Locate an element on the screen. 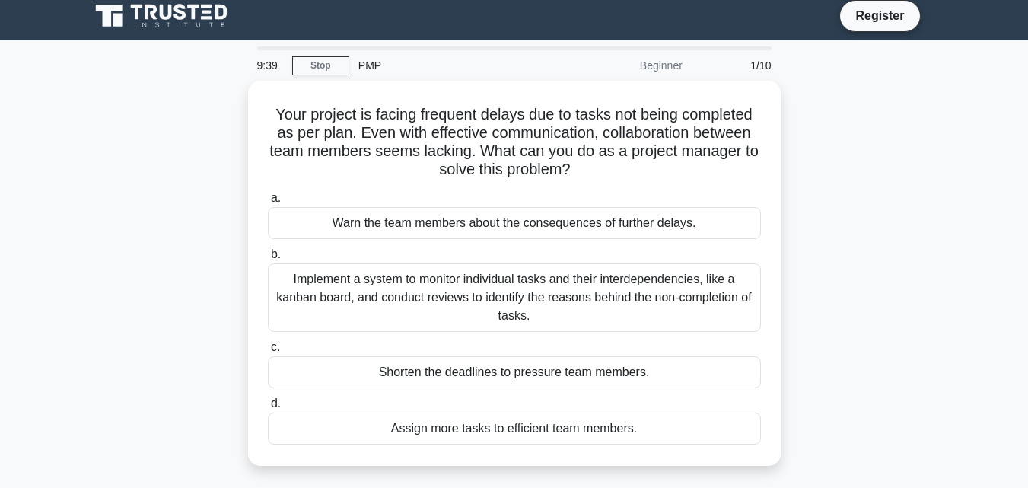 The height and width of the screenshot is (488, 1028). div: Warn the team members about the consequences of further delays. is located at coordinates (515, 223).